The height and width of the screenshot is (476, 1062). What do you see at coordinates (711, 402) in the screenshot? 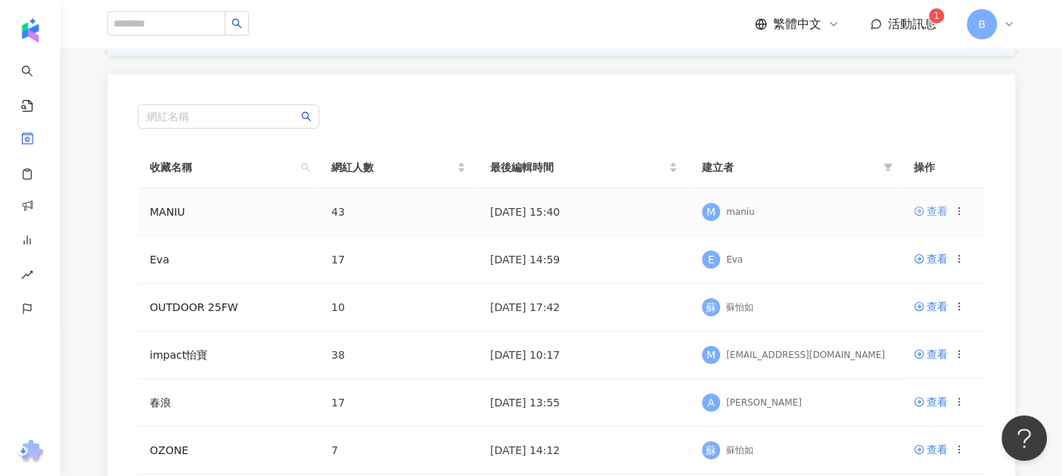
I see `span: A` at bounding box center [711, 402].